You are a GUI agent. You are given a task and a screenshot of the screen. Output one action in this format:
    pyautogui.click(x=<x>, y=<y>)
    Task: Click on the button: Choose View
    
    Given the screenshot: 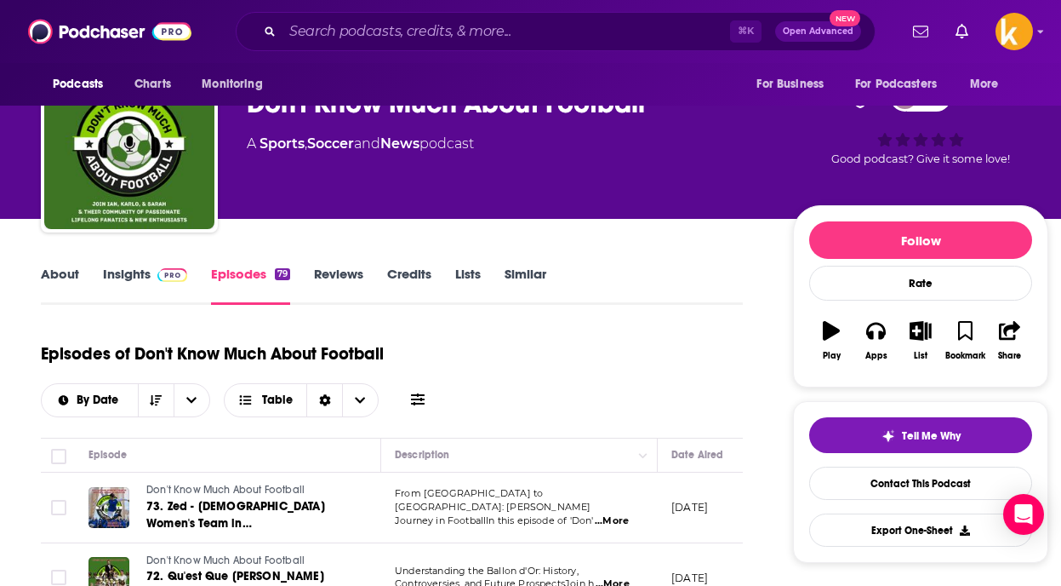 What is the action you would take?
    pyautogui.click(x=301, y=400)
    